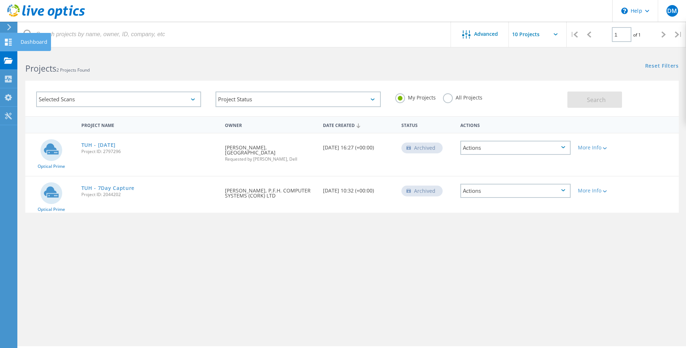 The width and height of the screenshot is (686, 348). What do you see at coordinates (486, 34) in the screenshot?
I see `span: Advanced` at bounding box center [486, 34].